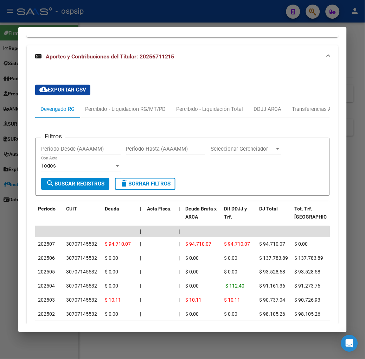  I want to click on mat-icon: cloud_download, so click(44, 90).